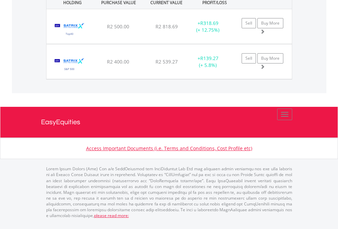  I want to click on a: EasyEquities, so click(169, 122).